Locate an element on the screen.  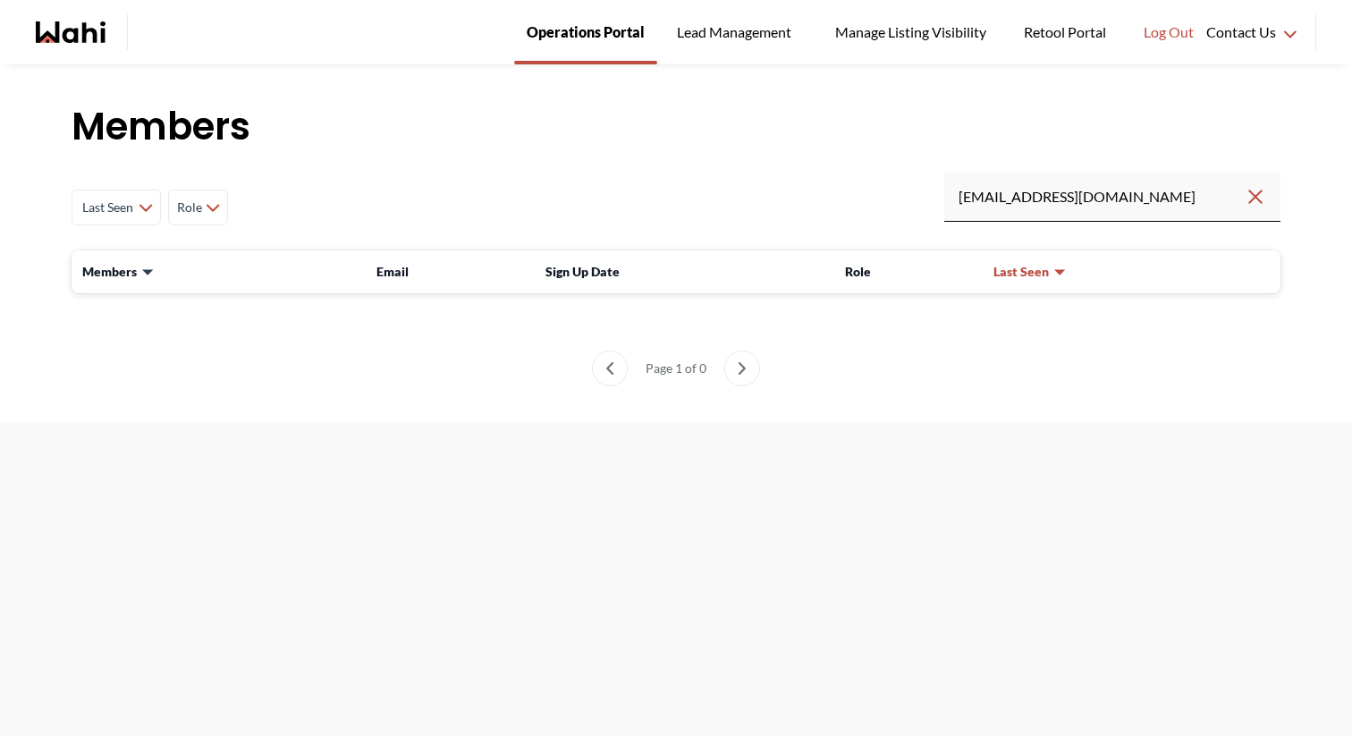
button: Members is located at coordinates (118, 272).